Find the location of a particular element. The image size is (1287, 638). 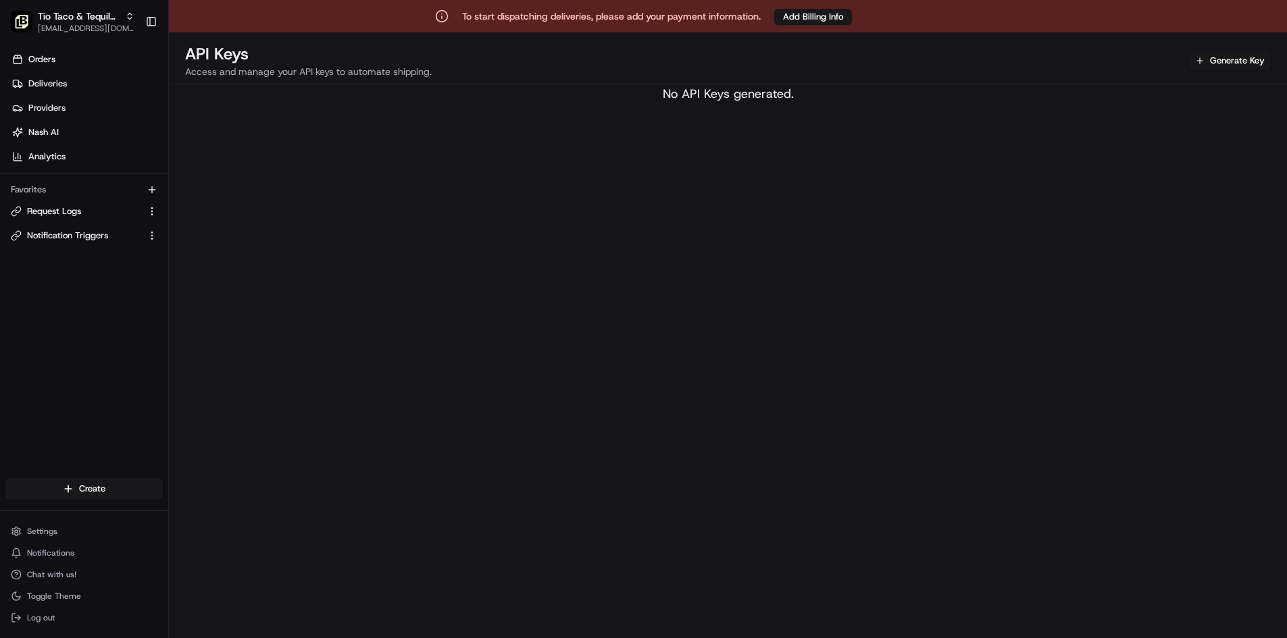

a: Add Billing Info is located at coordinates (813, 16).